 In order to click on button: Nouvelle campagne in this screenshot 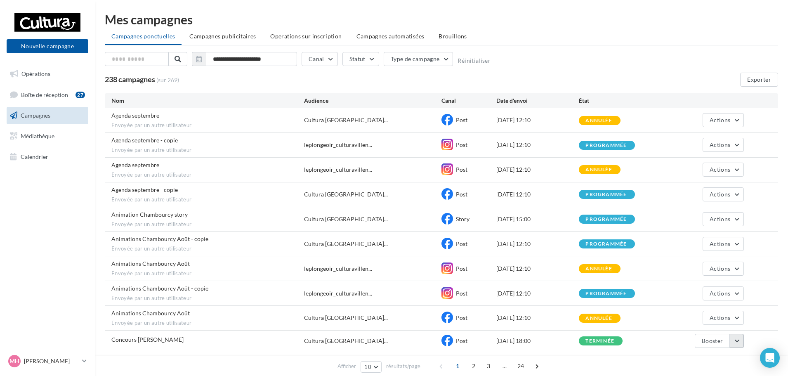, I will do `click(47, 46)`.